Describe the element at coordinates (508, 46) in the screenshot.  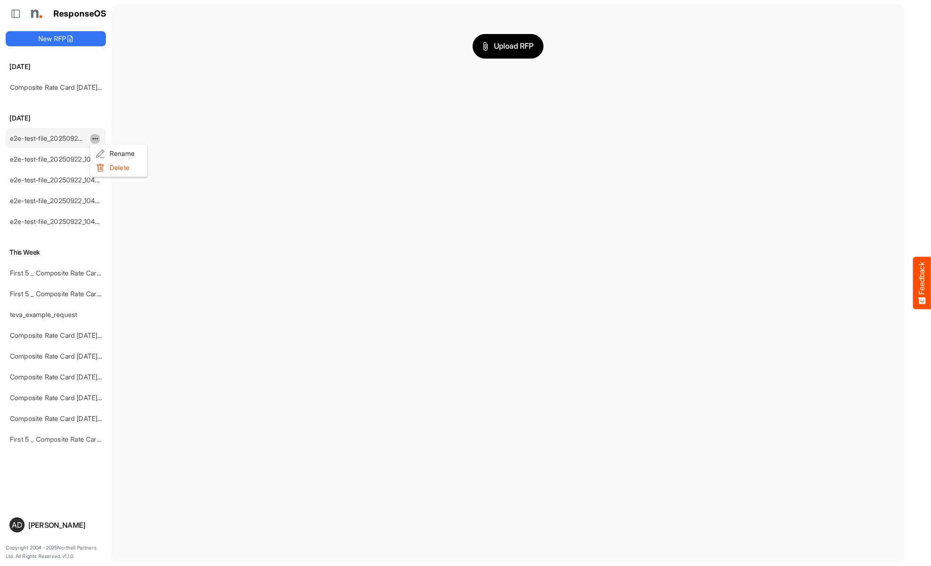
I see `span: Upload RFP` at that location.